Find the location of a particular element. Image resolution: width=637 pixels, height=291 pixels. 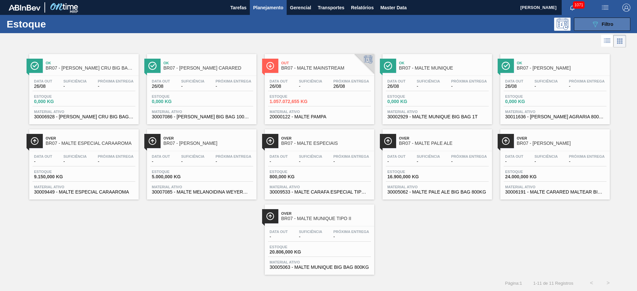

a: ÍconeOverBR07 - MALTE PALE ALEData out-Suficiência-Próxima Entrega-Estoque16.900,000 KGMaterial a... is located at coordinates (436, 162).